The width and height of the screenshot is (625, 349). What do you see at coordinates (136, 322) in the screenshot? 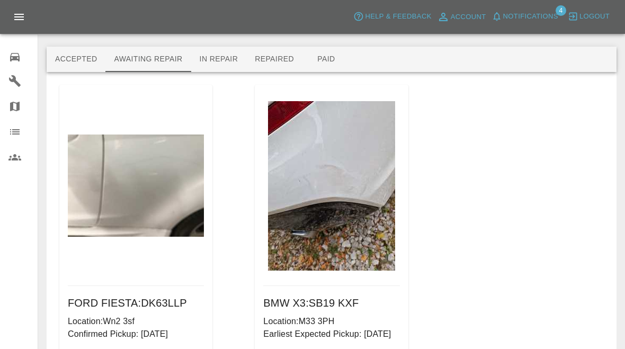
I see `p: Location: Wn2 3sf` at bounding box center [136, 322].